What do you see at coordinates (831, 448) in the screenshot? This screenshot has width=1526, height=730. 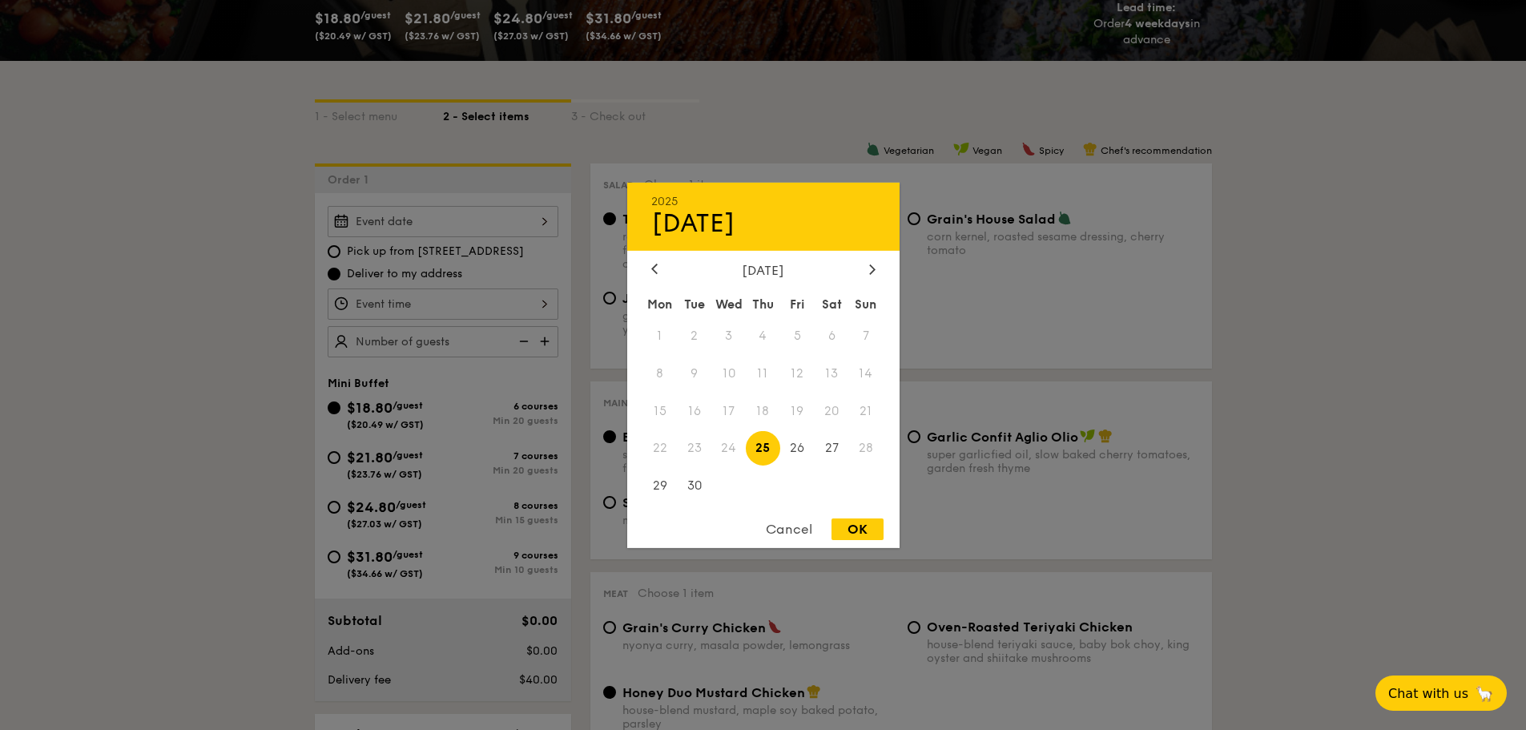 I see `span: 27` at bounding box center [831, 448].